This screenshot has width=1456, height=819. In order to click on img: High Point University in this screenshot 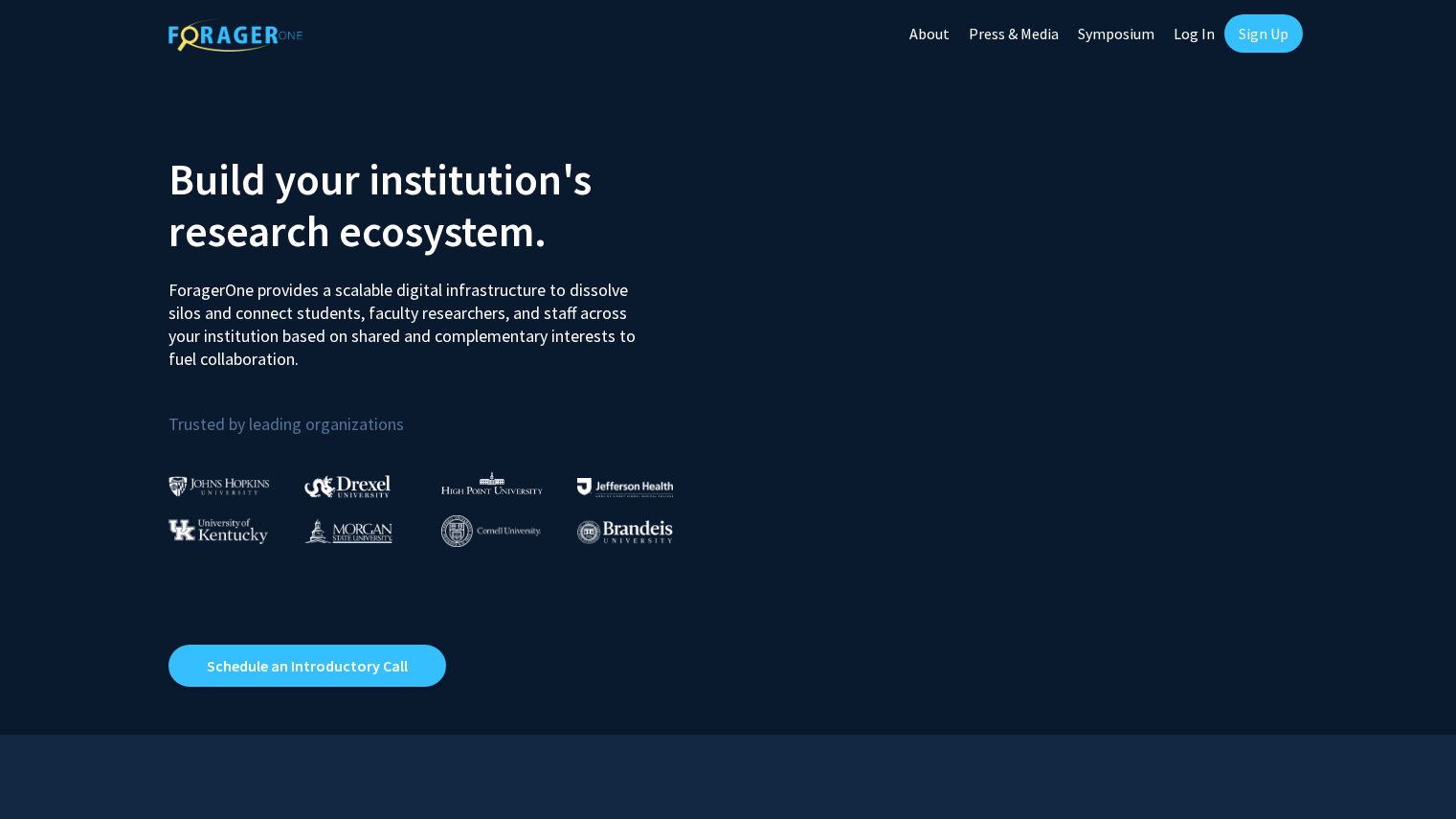, I will do `click(492, 483)`.